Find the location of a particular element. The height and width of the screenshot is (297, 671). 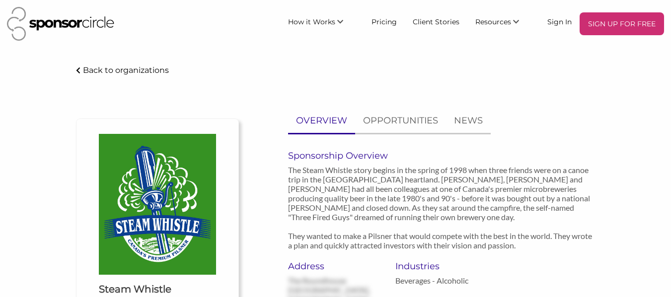

h6: Sponsorship Overview is located at coordinates (441, 156).